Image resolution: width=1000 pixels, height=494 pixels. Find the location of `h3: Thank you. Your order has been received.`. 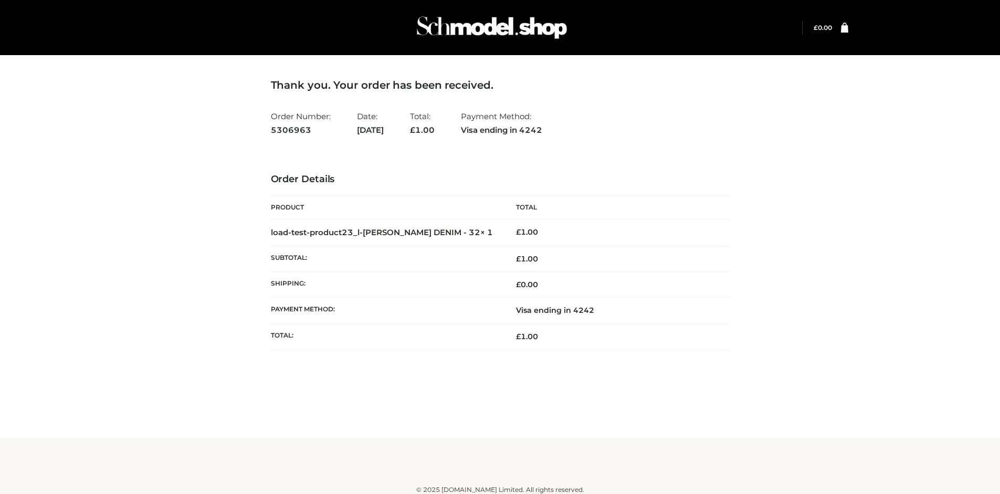

h3: Thank you. Your order has been received. is located at coordinates (500, 85).